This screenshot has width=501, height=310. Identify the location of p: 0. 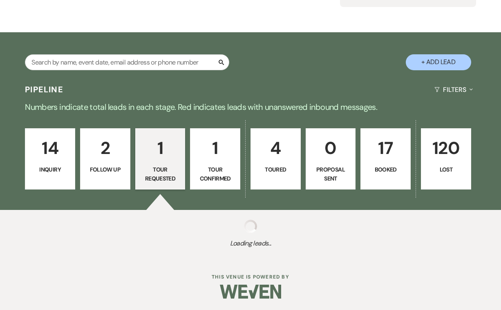
(330, 148).